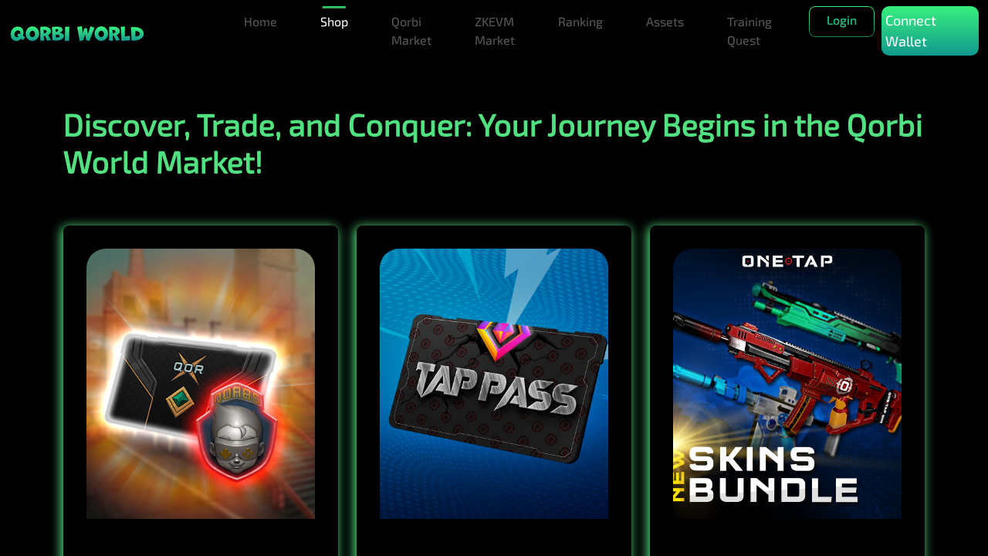 The width and height of the screenshot is (988, 556). I want to click on img: sticky brand-logo, so click(77, 33).